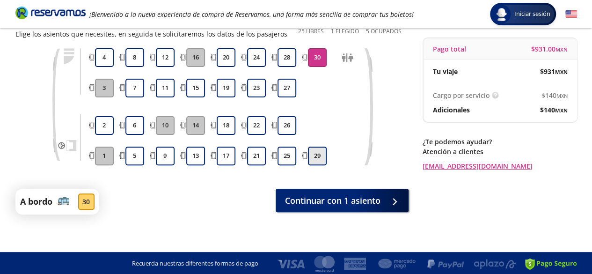 Image resolution: width=592 pixels, height=274 pixels. What do you see at coordinates (86, 201) in the screenshot?
I see `div: 30` at bounding box center [86, 201].